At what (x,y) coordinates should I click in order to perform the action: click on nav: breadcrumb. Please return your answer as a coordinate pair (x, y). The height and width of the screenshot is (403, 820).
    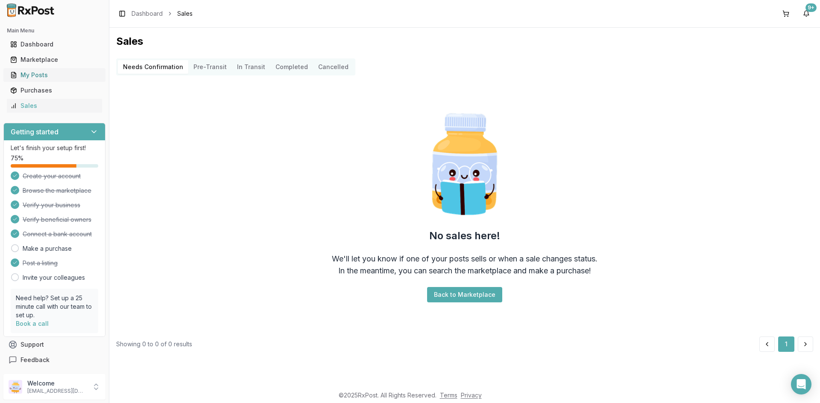
    Looking at the image, I should click on (162, 14).